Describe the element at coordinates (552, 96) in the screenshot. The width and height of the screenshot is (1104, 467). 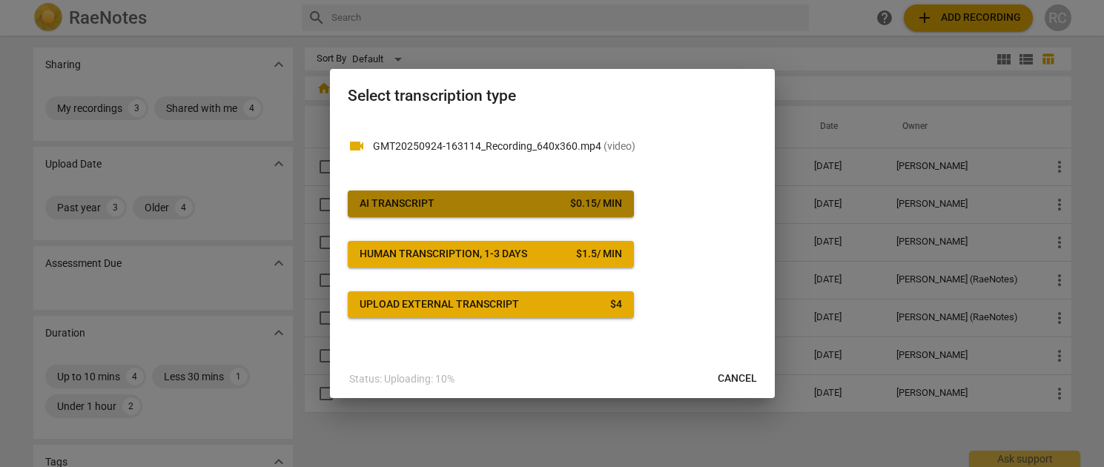
I see `h2: Select transcription type` at that location.